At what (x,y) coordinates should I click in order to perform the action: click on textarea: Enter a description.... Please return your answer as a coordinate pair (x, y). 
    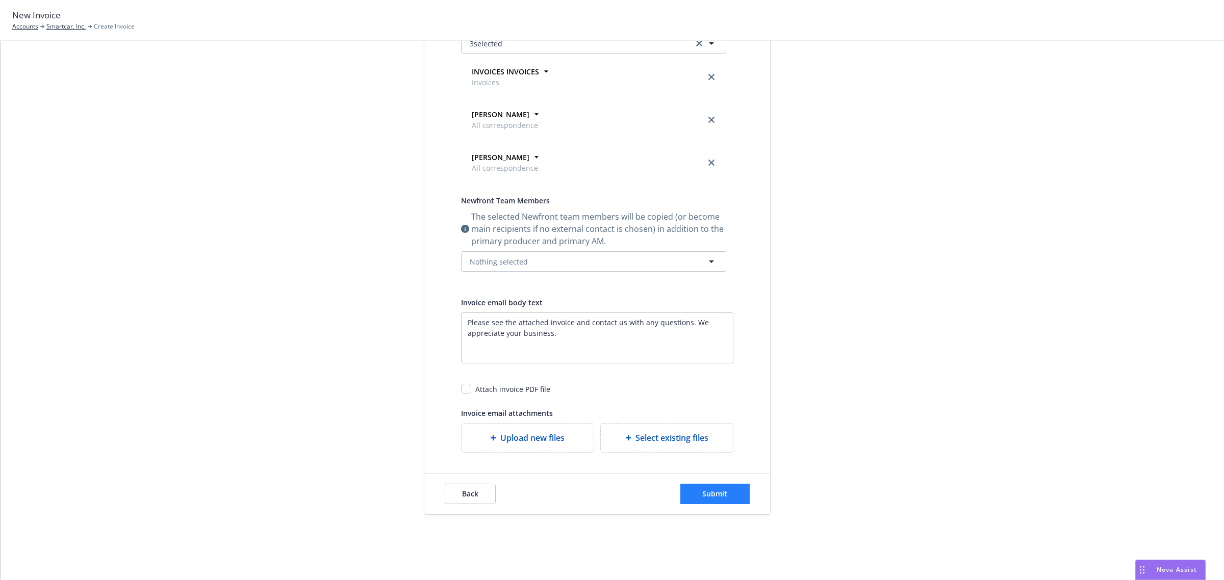
    Looking at the image, I should click on (597, 338).